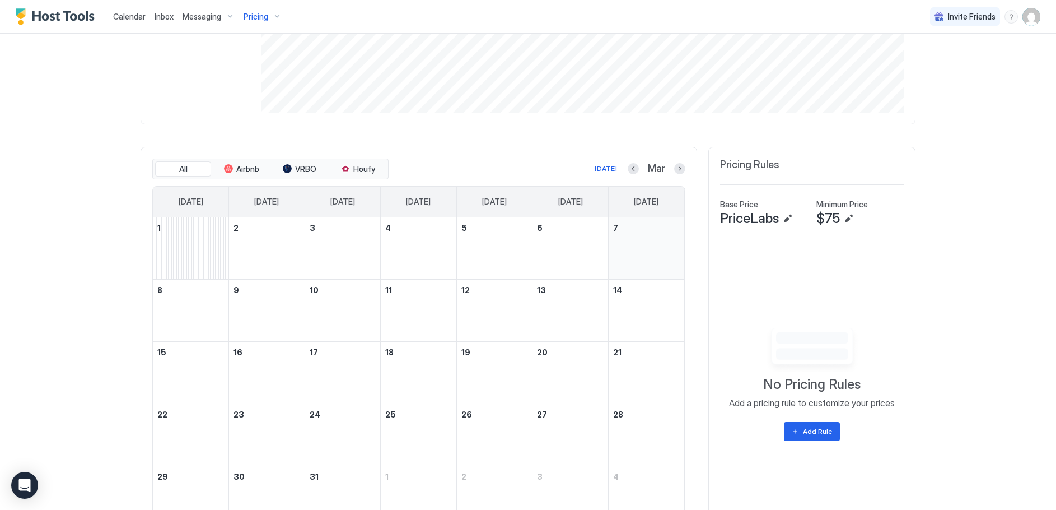 The height and width of the screenshot is (510, 1056). I want to click on a: March 28, 2026, so click(646, 414).